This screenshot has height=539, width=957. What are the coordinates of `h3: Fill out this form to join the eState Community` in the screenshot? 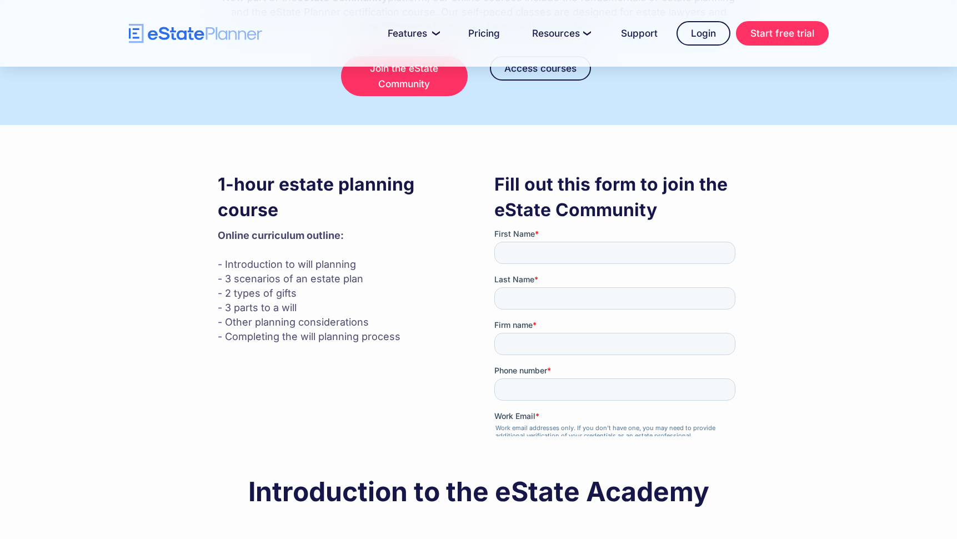 It's located at (617, 197).